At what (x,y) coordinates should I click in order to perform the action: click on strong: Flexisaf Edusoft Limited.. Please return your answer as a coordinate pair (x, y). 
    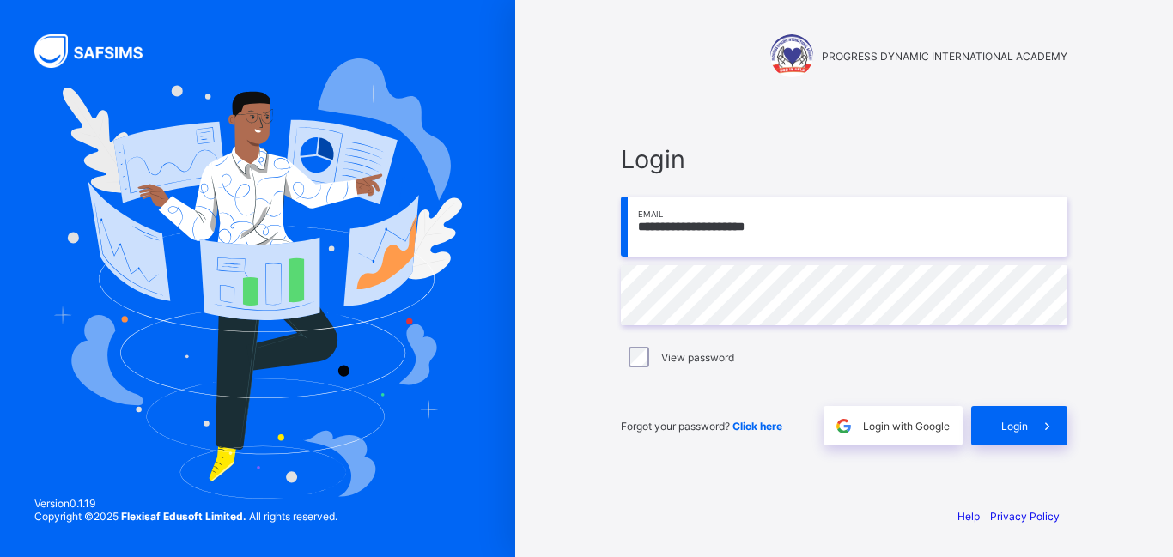
    Looking at the image, I should click on (184, 516).